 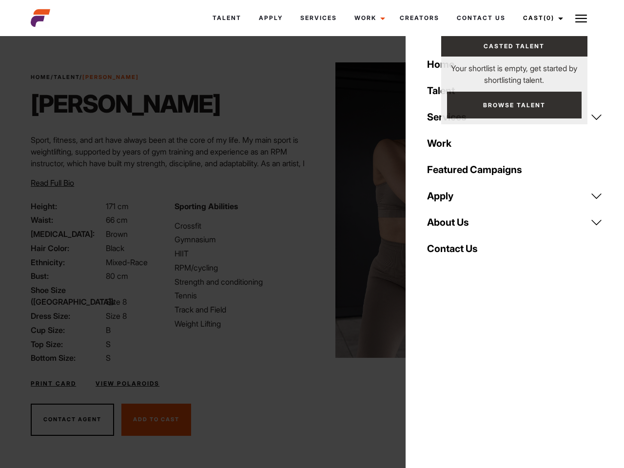 I want to click on span: Top Size:, so click(x=67, y=344).